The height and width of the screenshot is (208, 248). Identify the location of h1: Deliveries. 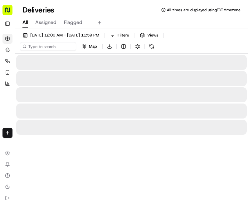
(38, 10).